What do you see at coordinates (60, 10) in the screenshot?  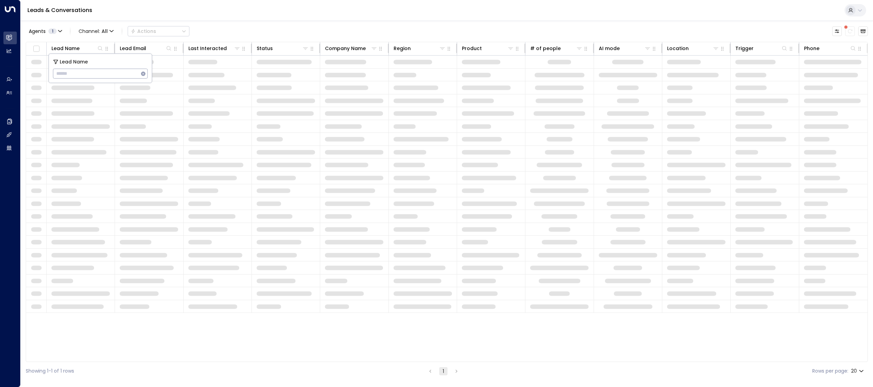 I see `a: Leads & Conversations` at bounding box center [60, 10].